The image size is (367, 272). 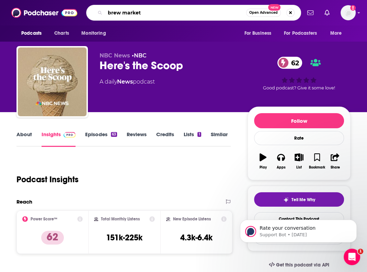 What do you see at coordinates (335, 167) in the screenshot?
I see `div: Share` at bounding box center [335, 167].